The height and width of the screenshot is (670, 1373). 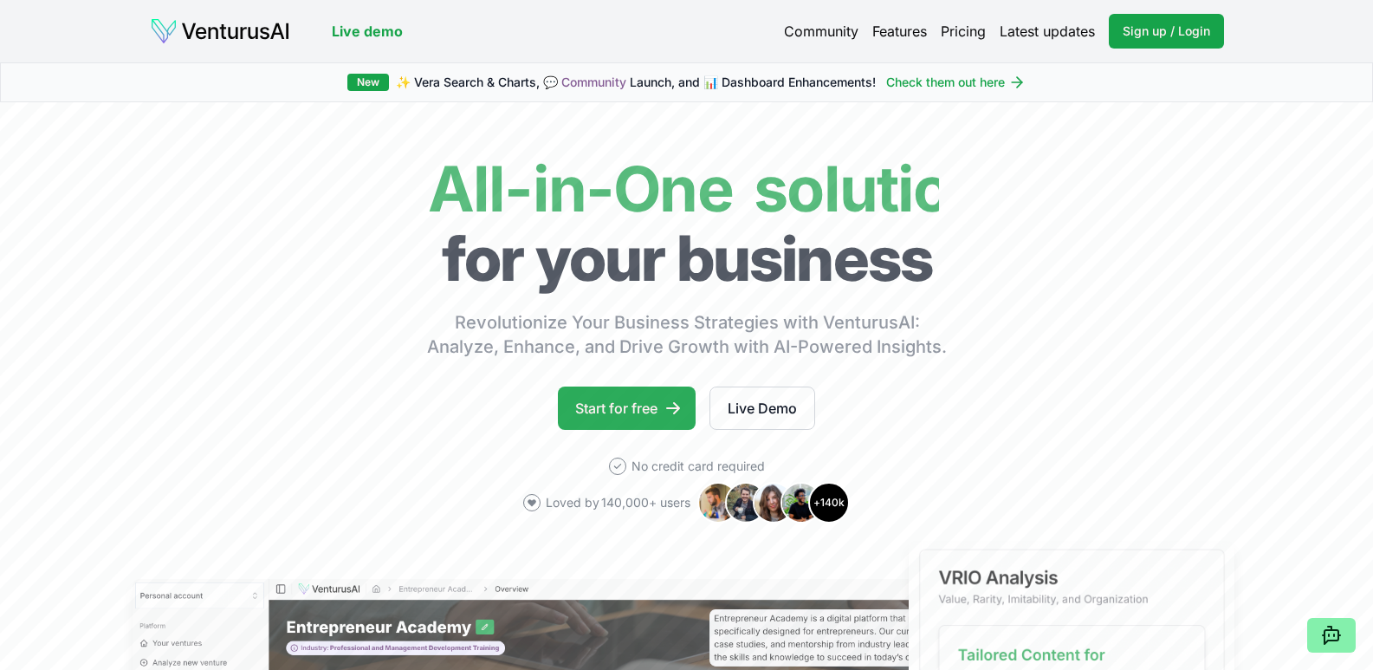 I want to click on a: Start for free, so click(x=626, y=408).